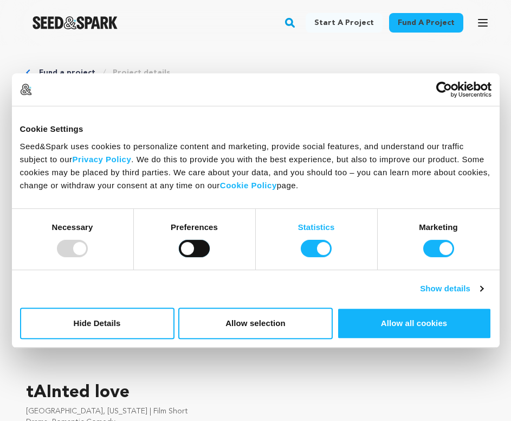  I want to click on strong: Necessary, so click(73, 227).